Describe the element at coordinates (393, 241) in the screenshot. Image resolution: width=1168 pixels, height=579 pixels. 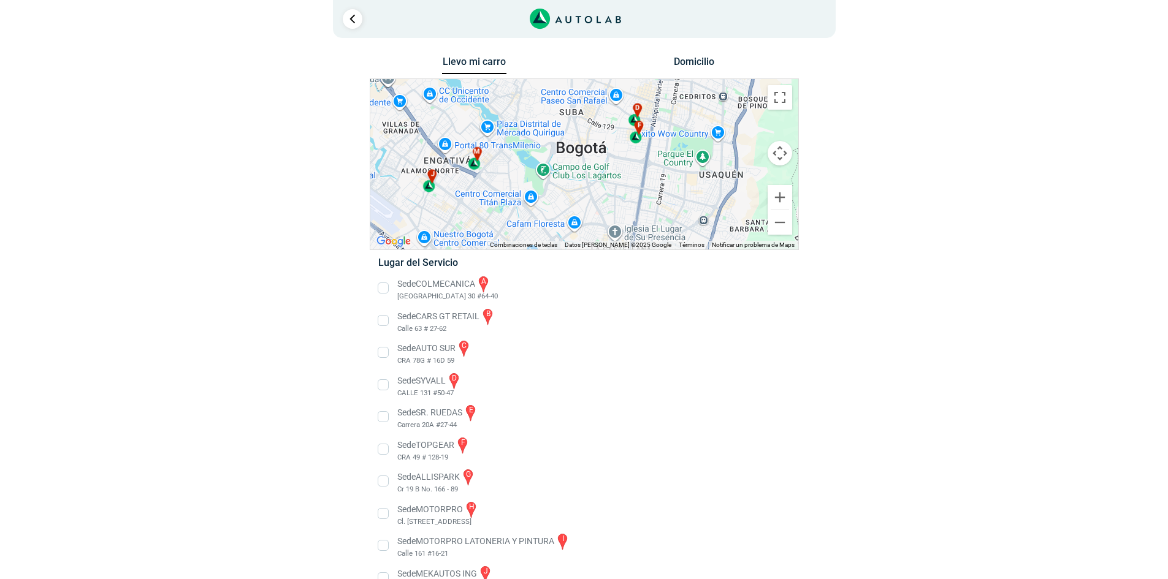
I see `img: Google` at that location.